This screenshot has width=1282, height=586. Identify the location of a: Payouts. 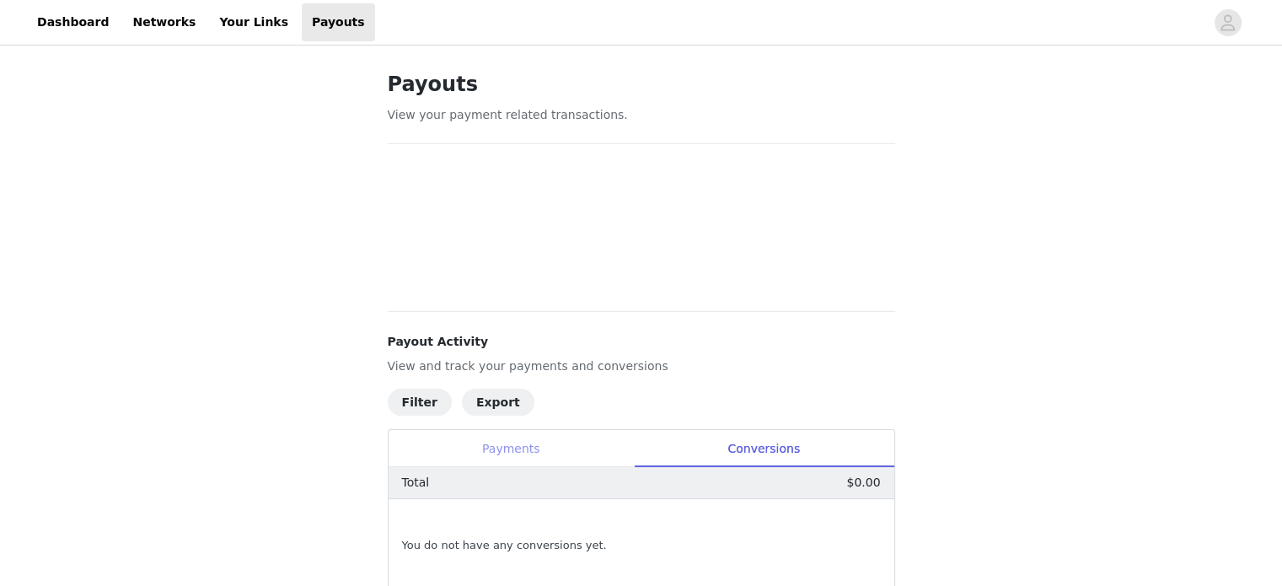
(338, 22).